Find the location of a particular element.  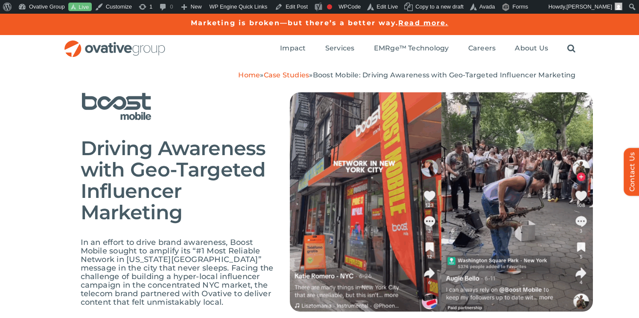

img: Boost Mobile (1) is located at coordinates (130, 106).